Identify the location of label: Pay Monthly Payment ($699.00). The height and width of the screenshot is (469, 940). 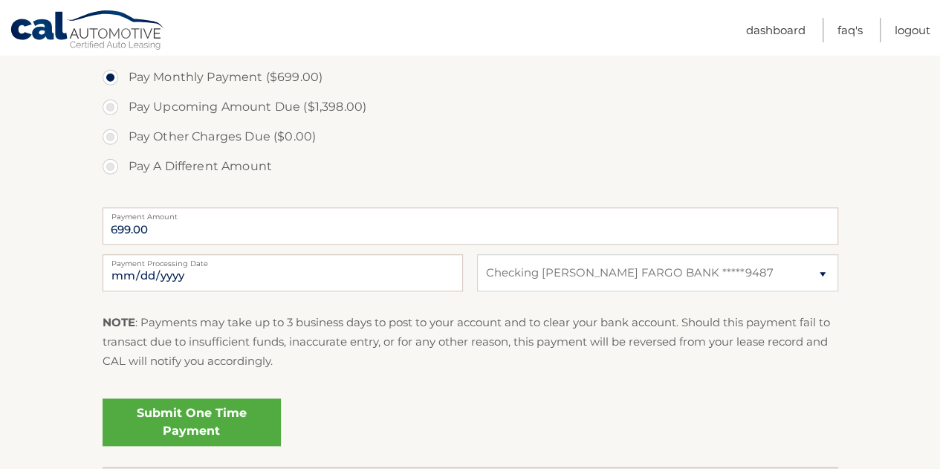
(470, 77).